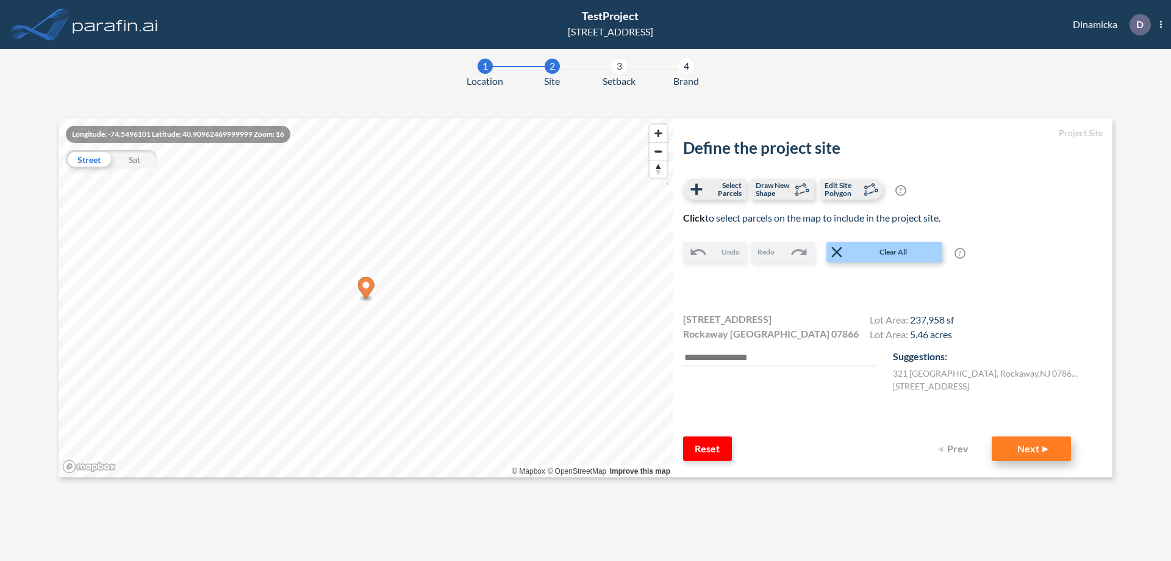  I want to click on span: TestProject, so click(610, 16).